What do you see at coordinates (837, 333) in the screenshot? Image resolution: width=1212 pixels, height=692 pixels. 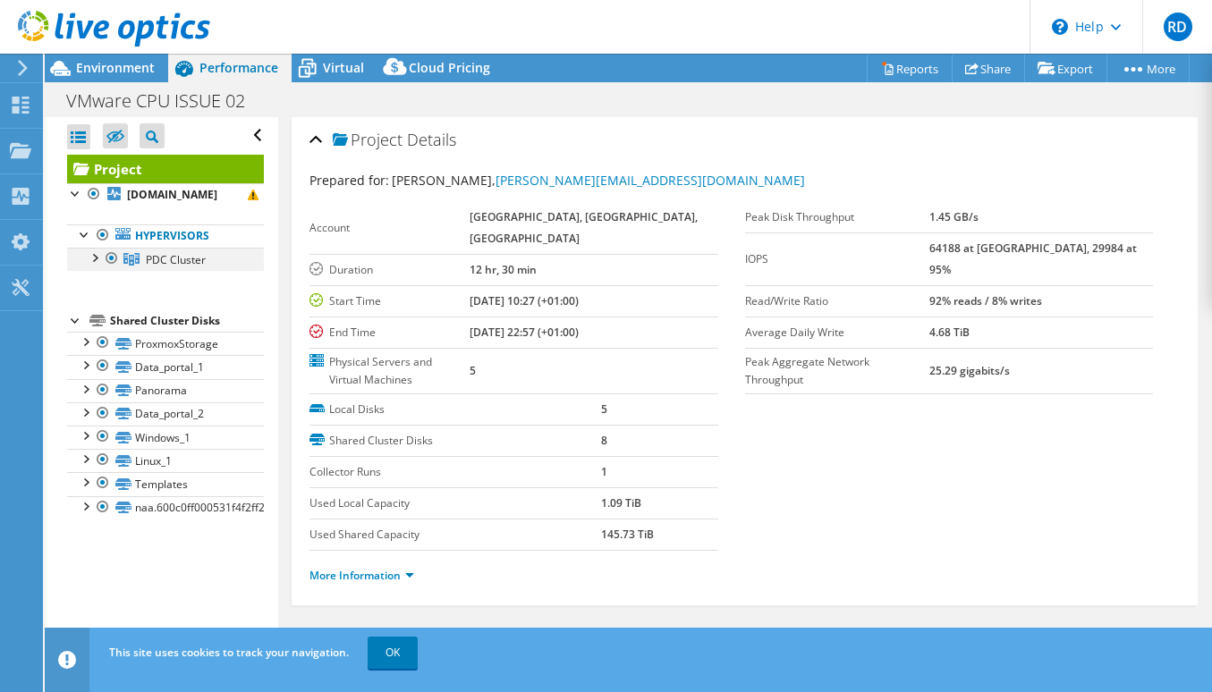 I see `label: Average Daily Write` at bounding box center [837, 333].